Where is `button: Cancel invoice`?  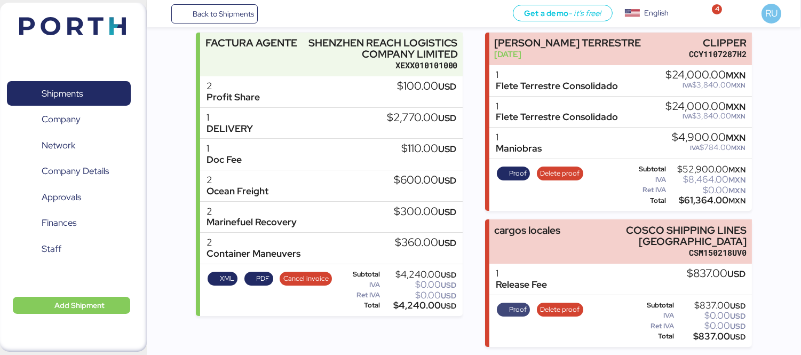 button: Cancel invoice is located at coordinates (306, 279).